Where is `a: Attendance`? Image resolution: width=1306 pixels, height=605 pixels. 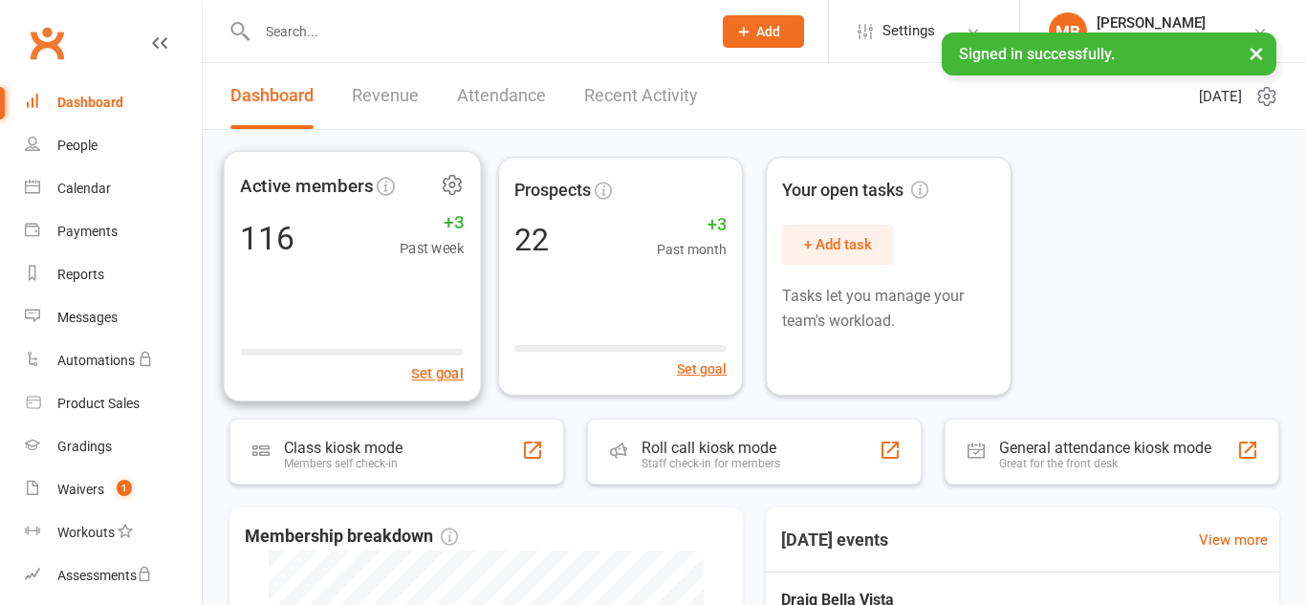
a: Attendance is located at coordinates (501, 96).